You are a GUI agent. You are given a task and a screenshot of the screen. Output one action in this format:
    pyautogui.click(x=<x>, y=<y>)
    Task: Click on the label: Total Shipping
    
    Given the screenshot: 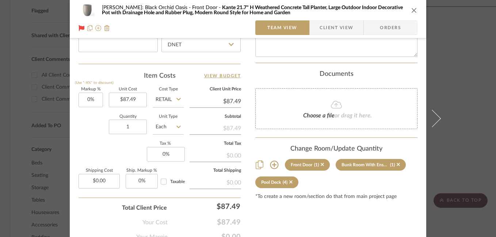 What is the action you would take?
    pyautogui.click(x=215, y=171)
    